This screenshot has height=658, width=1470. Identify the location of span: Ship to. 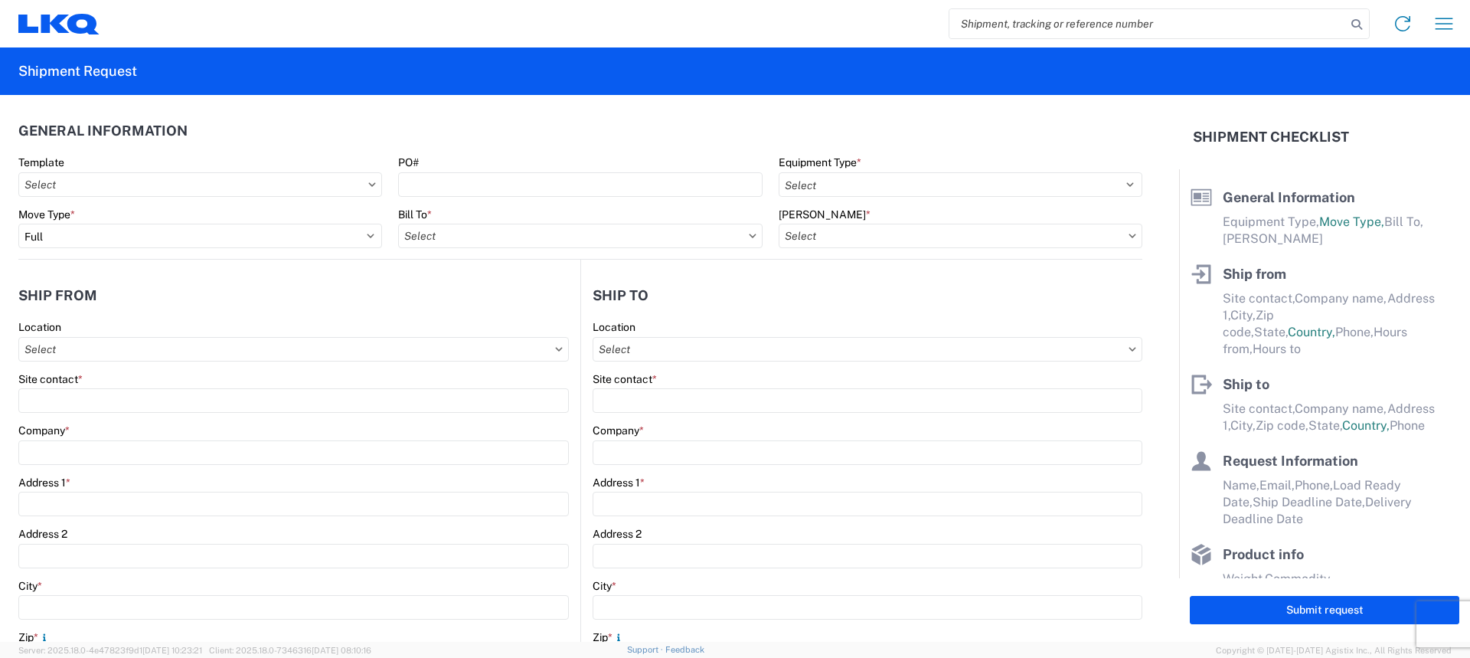
(1246, 384).